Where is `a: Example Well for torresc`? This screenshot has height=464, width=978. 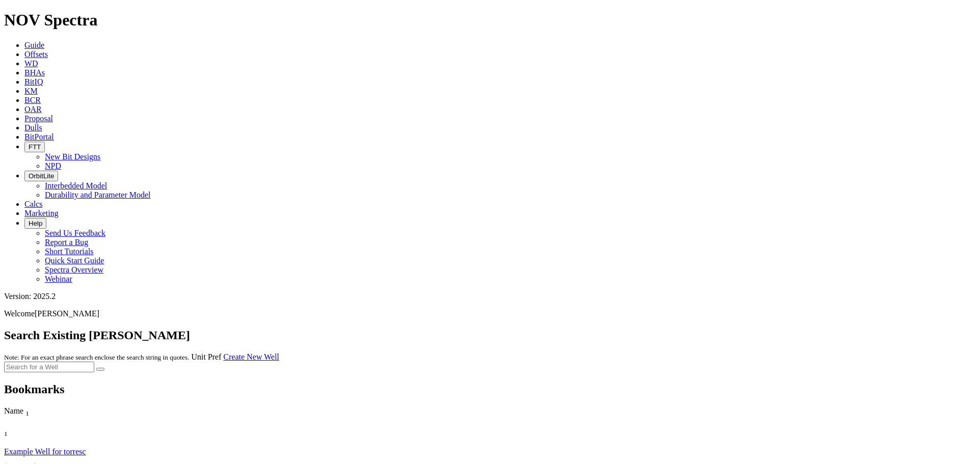 a: Example Well for torresc is located at coordinates (45, 452).